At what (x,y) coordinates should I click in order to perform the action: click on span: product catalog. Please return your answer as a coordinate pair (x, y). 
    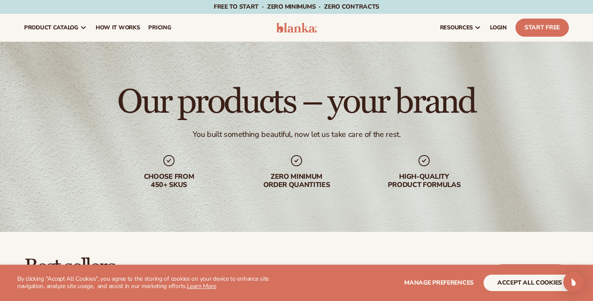
    Looking at the image, I should click on (51, 28).